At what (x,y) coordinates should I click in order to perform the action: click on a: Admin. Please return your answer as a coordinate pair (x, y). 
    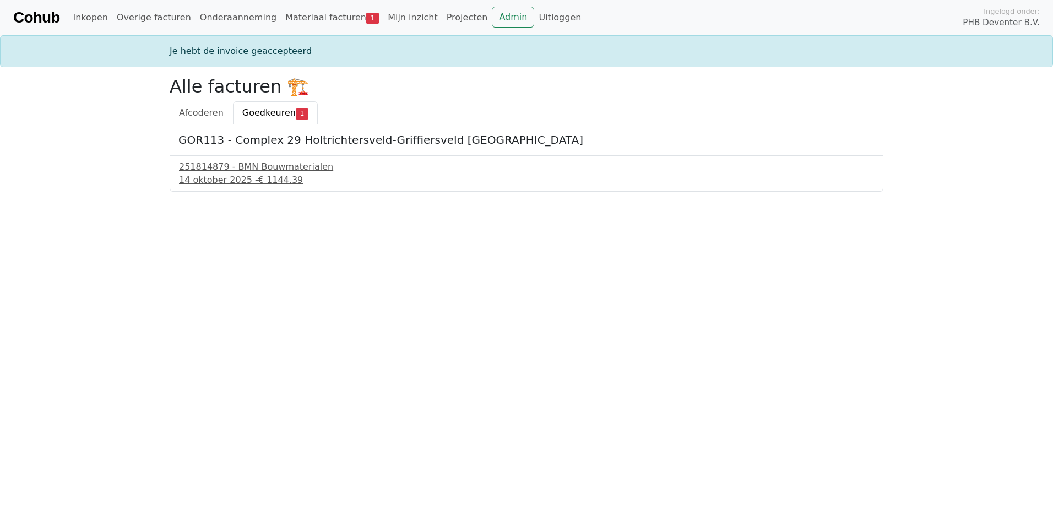
    Looking at the image, I should click on (513, 17).